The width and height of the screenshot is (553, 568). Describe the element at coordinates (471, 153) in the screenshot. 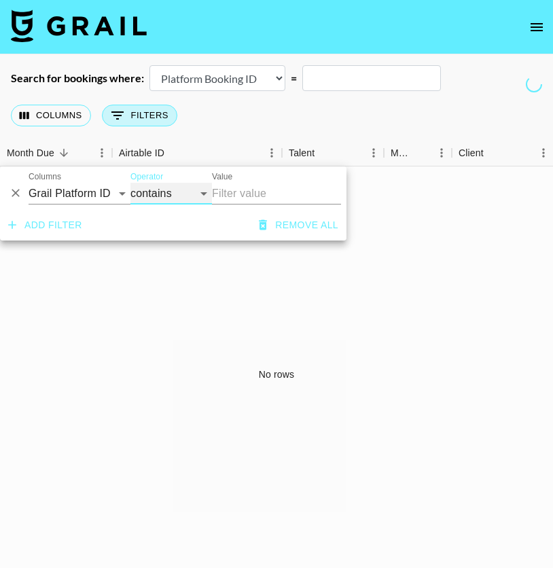

I see `div: Client` at that location.